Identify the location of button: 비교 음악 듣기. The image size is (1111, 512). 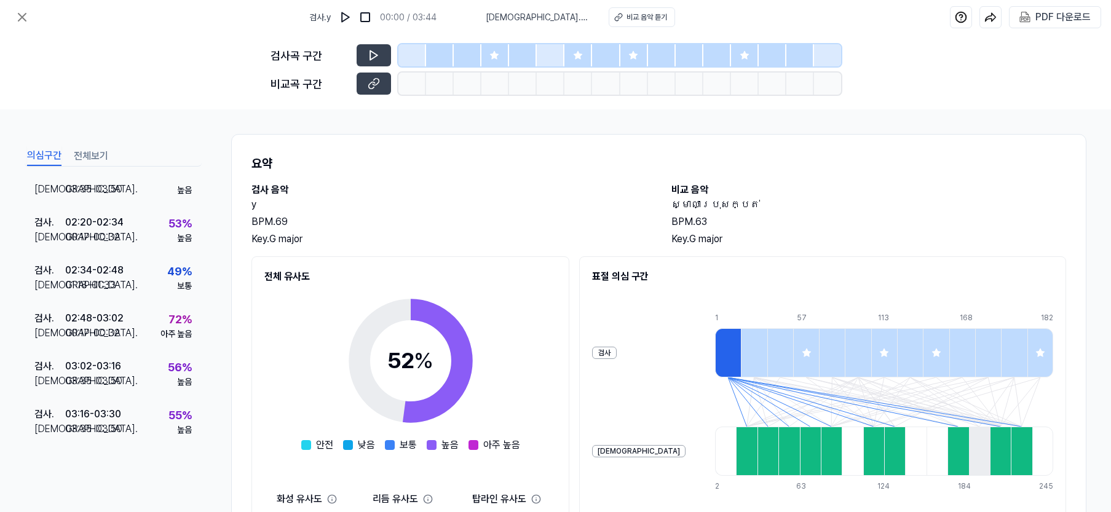
(642, 17).